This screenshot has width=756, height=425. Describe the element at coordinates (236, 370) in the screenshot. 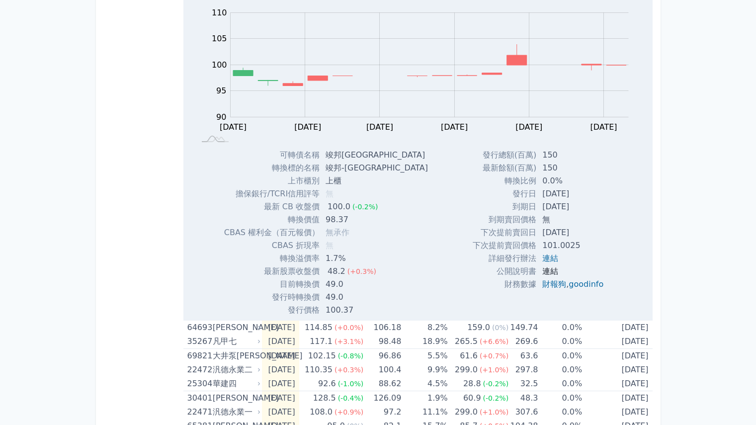

I see `div: 汎德永業二` at that location.